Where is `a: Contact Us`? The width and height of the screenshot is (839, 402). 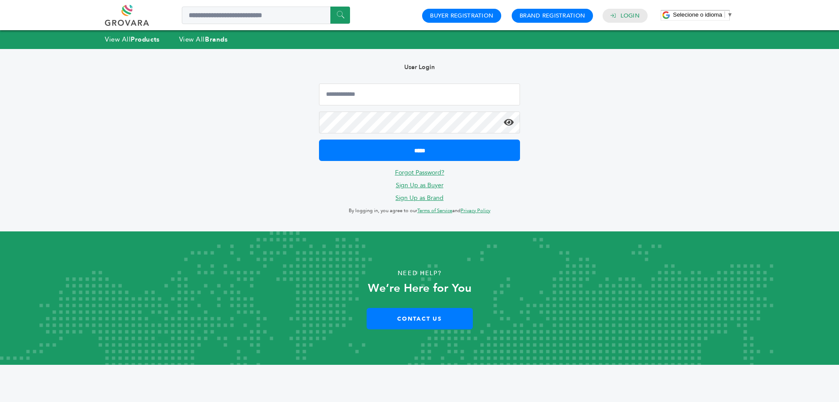 a: Contact Us is located at coordinates (420, 318).